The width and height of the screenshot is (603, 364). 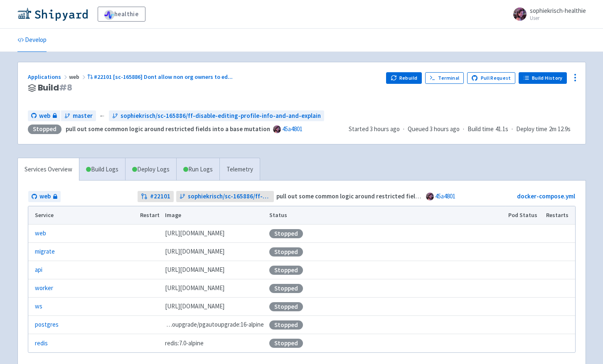 What do you see at coordinates (386, 216) in the screenshot?
I see `th: Status` at bounding box center [386, 216].